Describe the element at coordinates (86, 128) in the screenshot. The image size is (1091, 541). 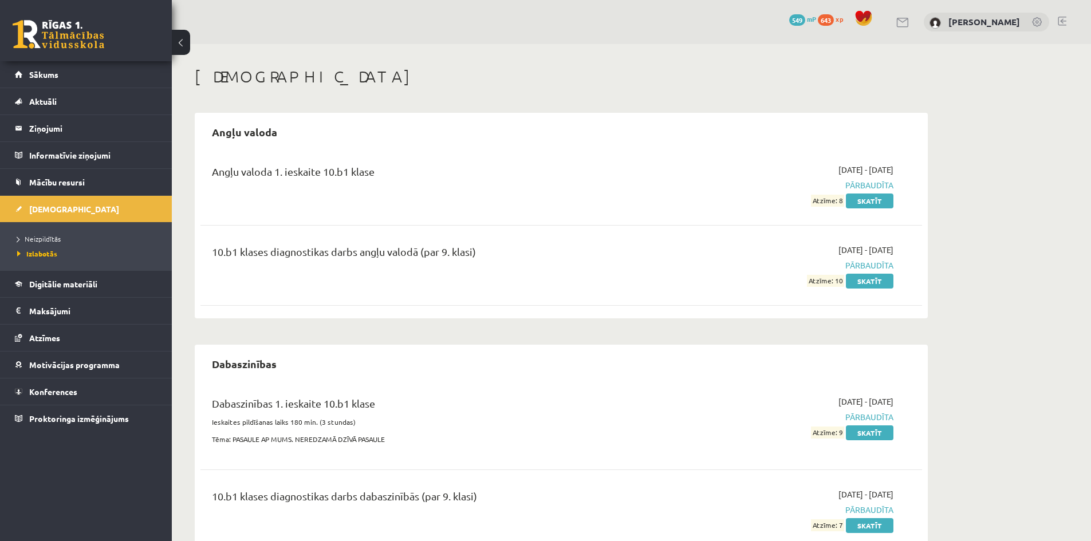
I see `a: Ziņojumi` at that location.